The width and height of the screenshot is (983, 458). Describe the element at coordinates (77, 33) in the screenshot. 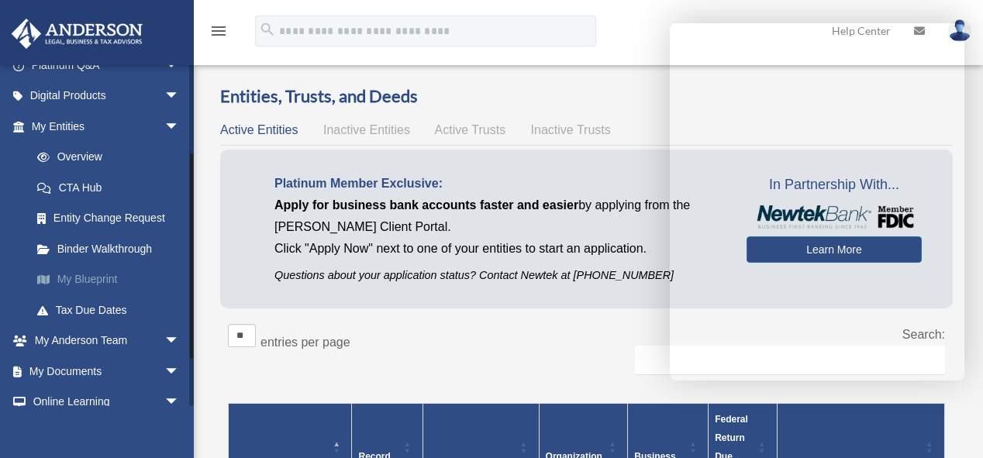

I see `img: Anderson Advisors Platinum Portal` at that location.